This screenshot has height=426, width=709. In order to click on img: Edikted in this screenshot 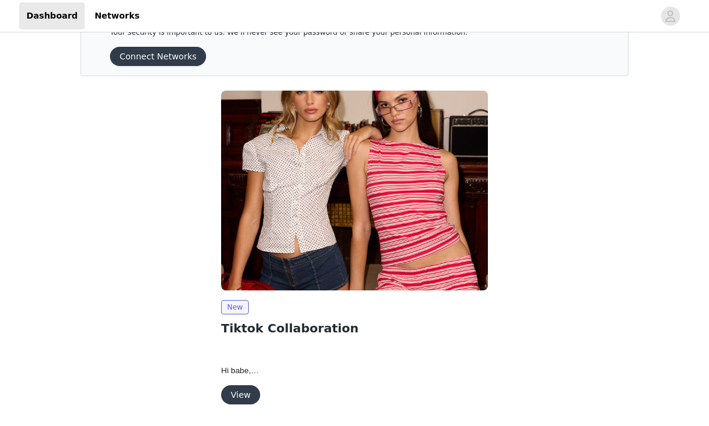, I will do `click(354, 191)`.